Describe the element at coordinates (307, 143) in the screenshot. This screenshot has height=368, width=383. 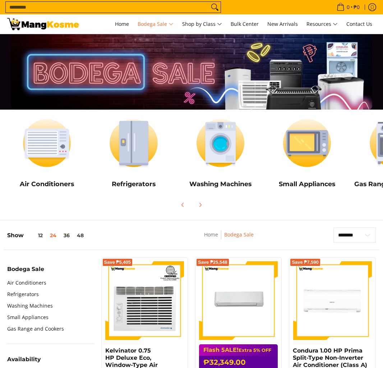
I see `img: Small Appliances` at that location.